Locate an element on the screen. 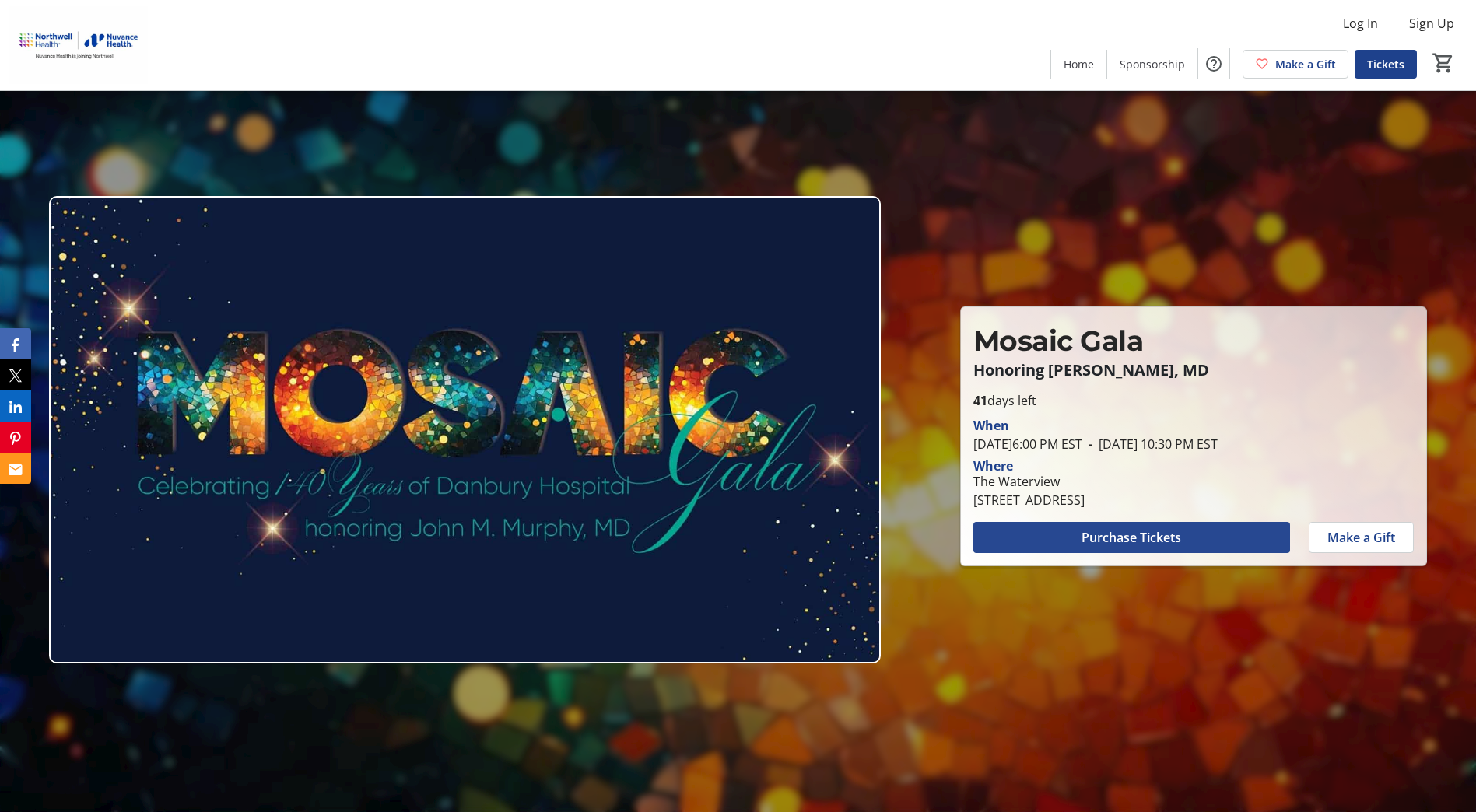 This screenshot has height=812, width=1476. button: Help is located at coordinates (1214, 64).